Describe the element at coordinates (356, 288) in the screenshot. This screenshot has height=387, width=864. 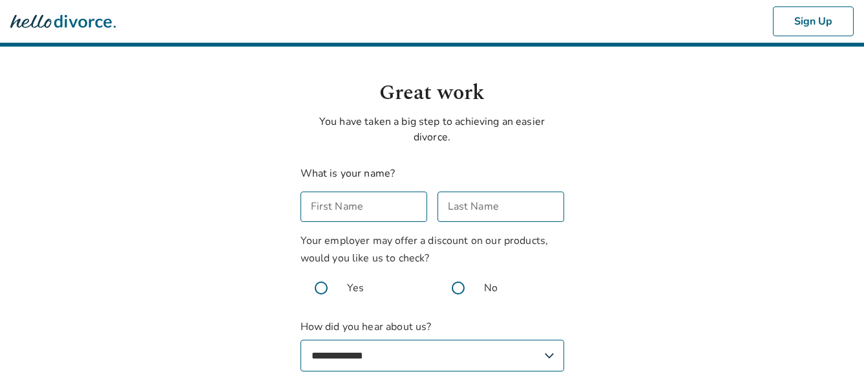
I see `span: Yes` at that location.